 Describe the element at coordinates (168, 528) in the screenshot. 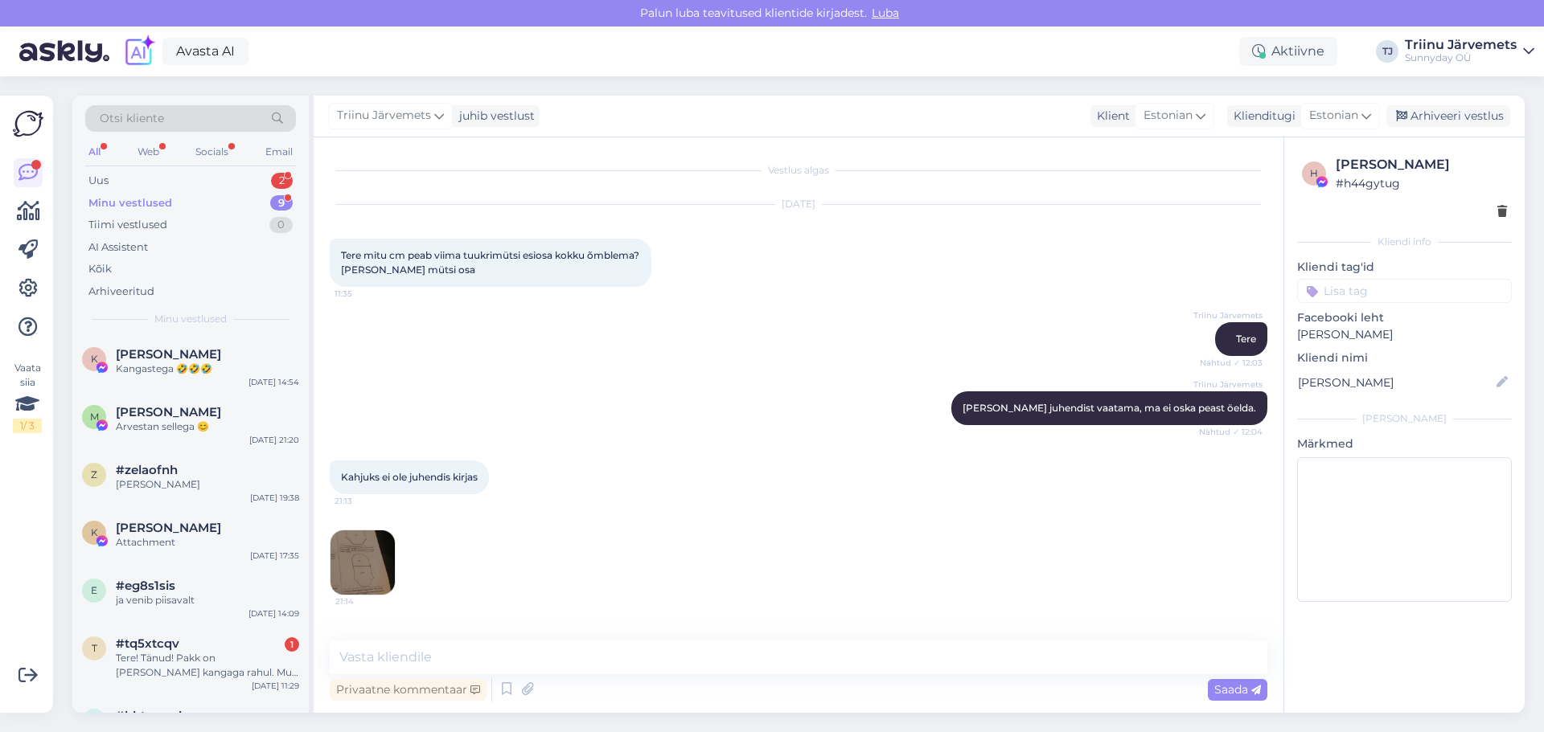

I see `span: Kadi Tammoja` at that location.